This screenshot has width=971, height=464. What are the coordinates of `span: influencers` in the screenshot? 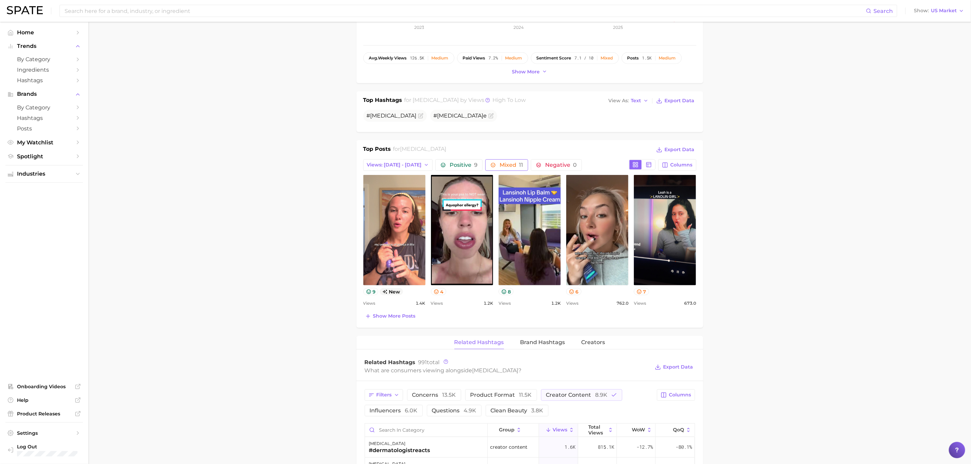 It's located at (393, 411).